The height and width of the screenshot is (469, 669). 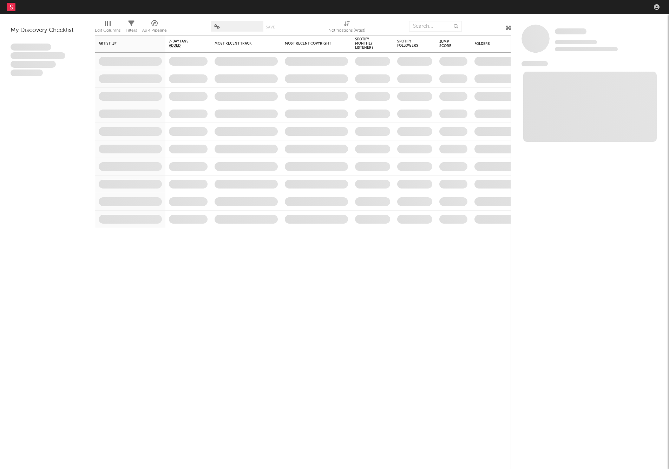 What do you see at coordinates (448, 44) in the screenshot?
I see `div: Jump Score` at bounding box center [448, 44].